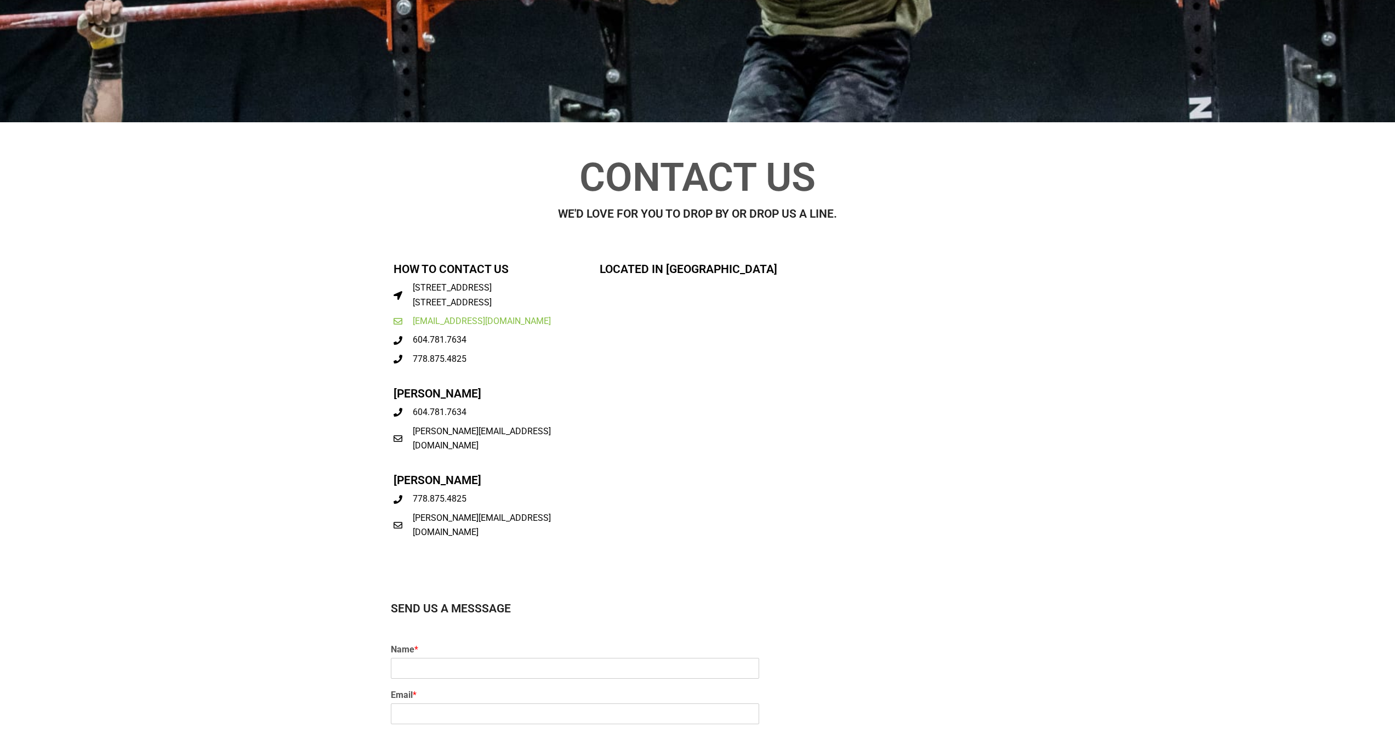  I want to click on label: Email, so click(698, 695).